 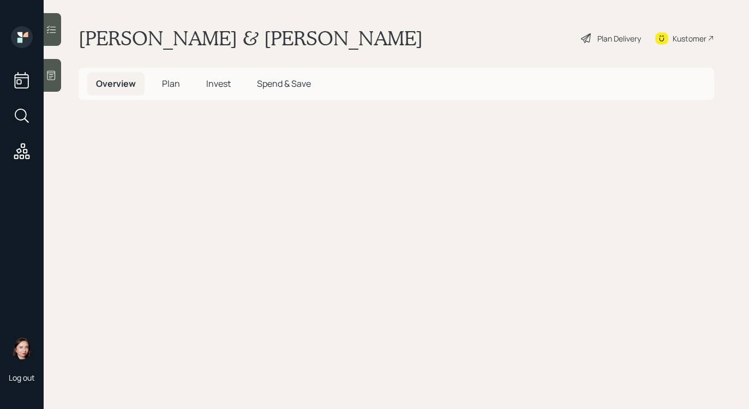 What do you see at coordinates (171, 84) in the screenshot?
I see `span: Plan` at bounding box center [171, 84].